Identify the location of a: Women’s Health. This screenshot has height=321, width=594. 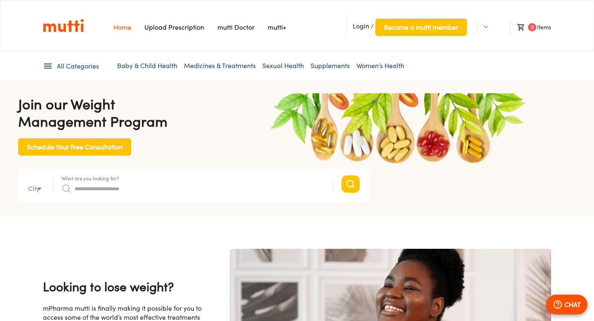
(380, 66).